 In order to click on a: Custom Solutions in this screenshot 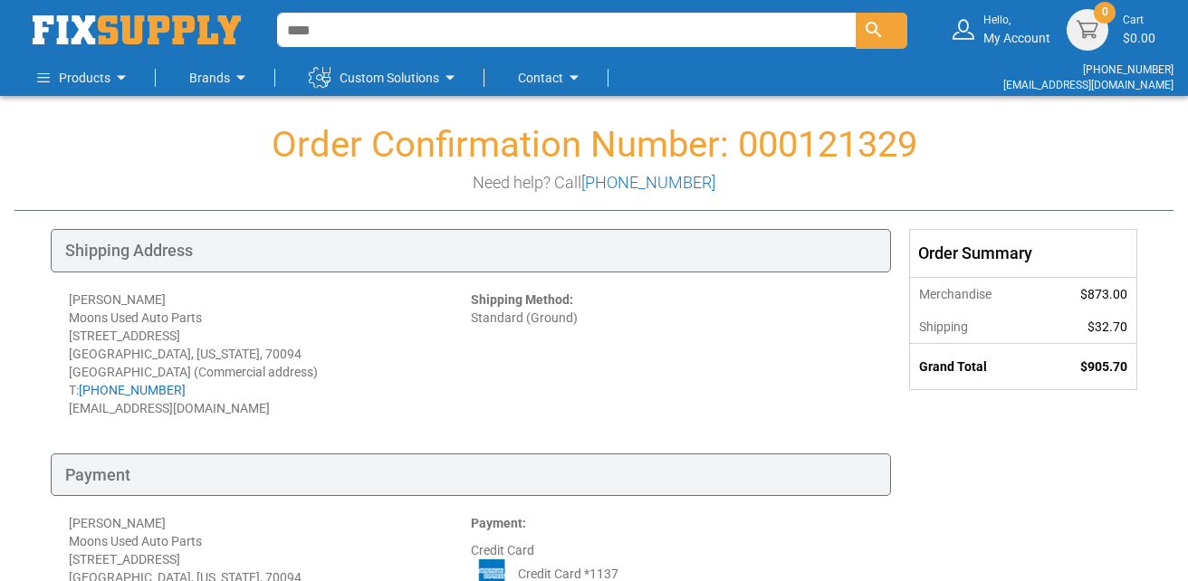, I will do `click(385, 78)`.